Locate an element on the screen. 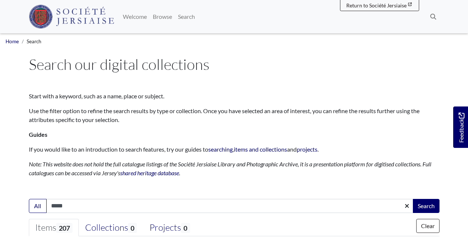 The width and height of the screenshot is (468, 237). a: Home is located at coordinates (12, 41).